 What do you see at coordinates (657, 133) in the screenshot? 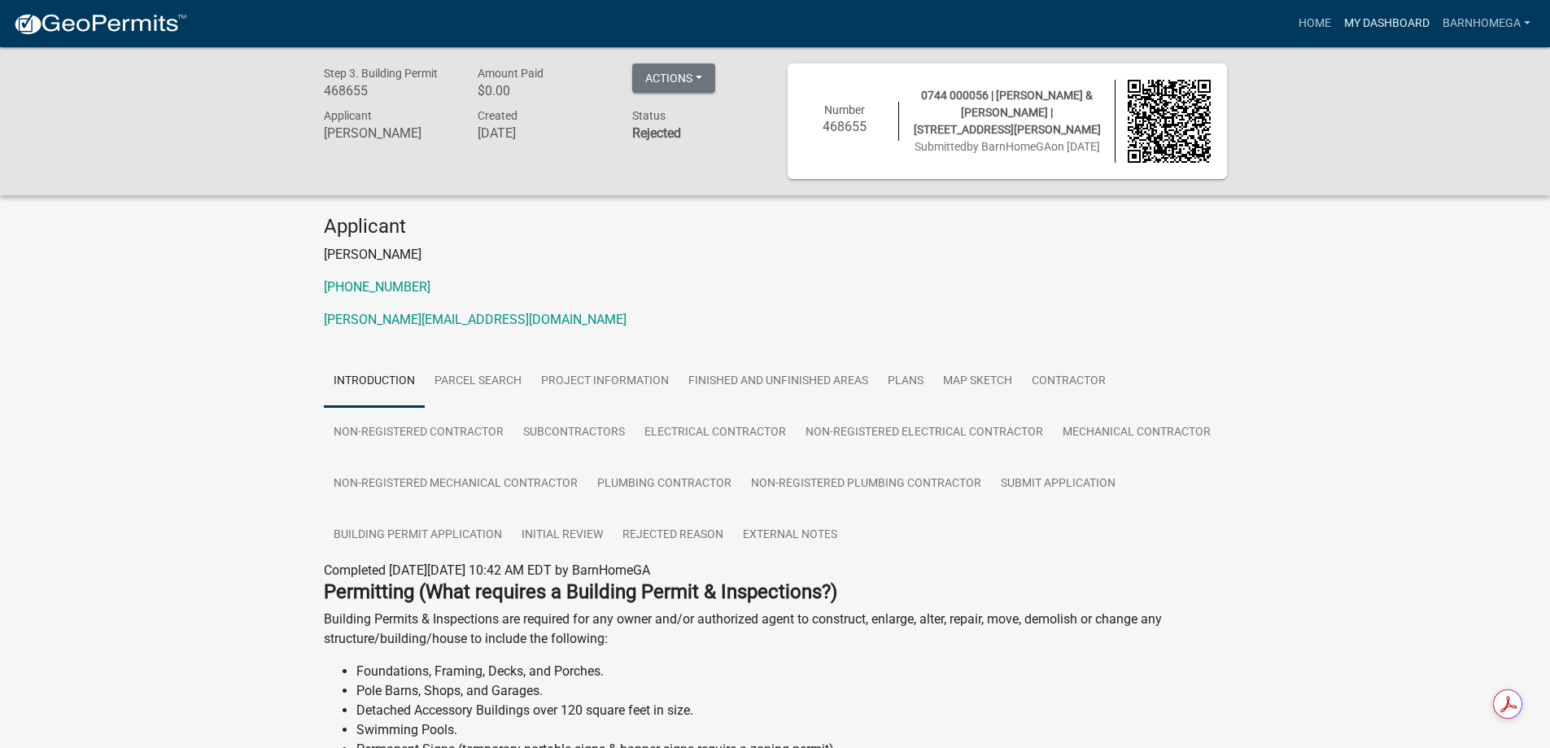
I see `strong: Rejected` at bounding box center [657, 133].